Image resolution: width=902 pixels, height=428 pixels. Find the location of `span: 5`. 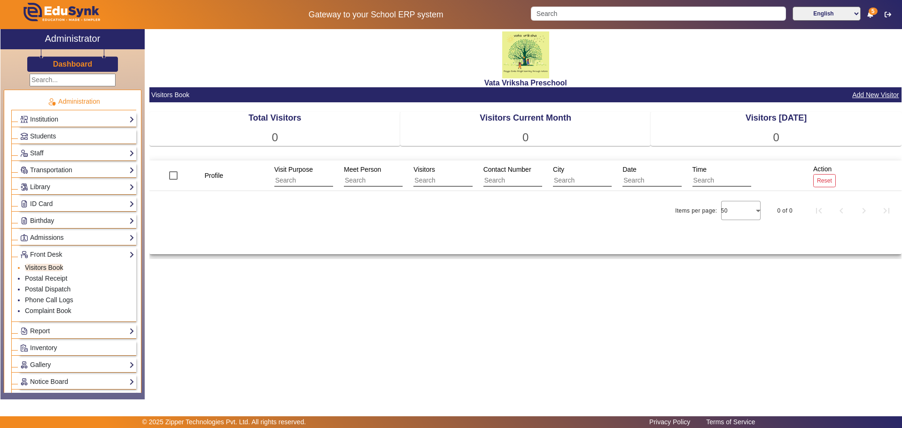

span: 5 is located at coordinates (873, 11).